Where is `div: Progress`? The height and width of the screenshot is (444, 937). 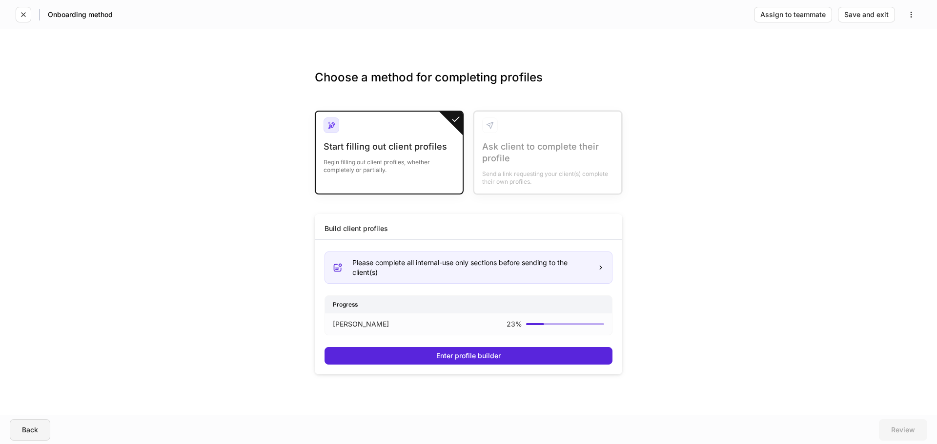 div: Progress is located at coordinates (468, 304).